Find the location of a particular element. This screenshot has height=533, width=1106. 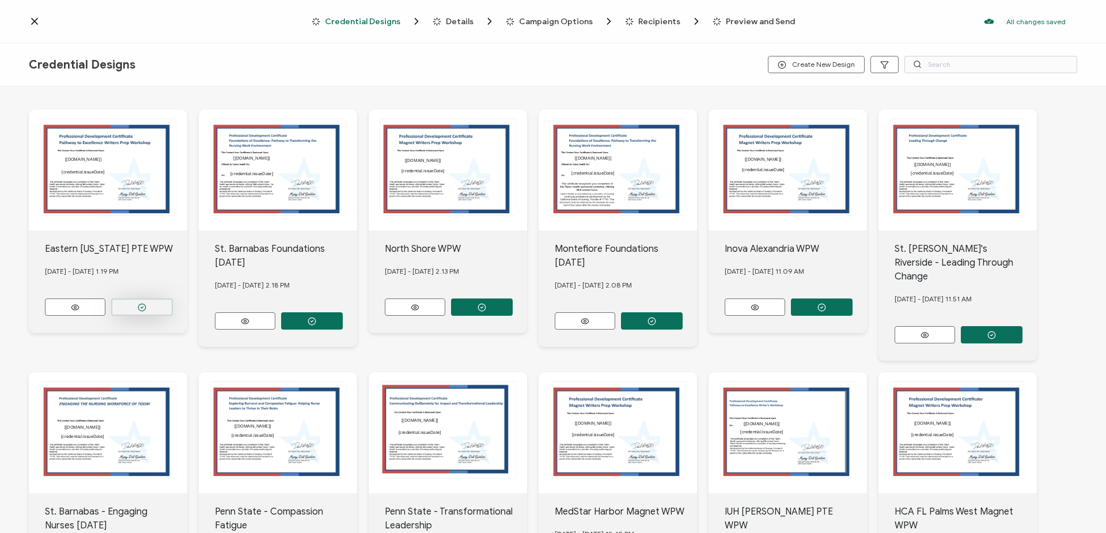

div: North Shore WPW is located at coordinates (456, 249).